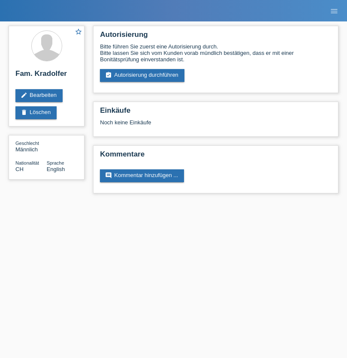  What do you see at coordinates (334, 11) in the screenshot?
I see `i: menu` at bounding box center [334, 11].